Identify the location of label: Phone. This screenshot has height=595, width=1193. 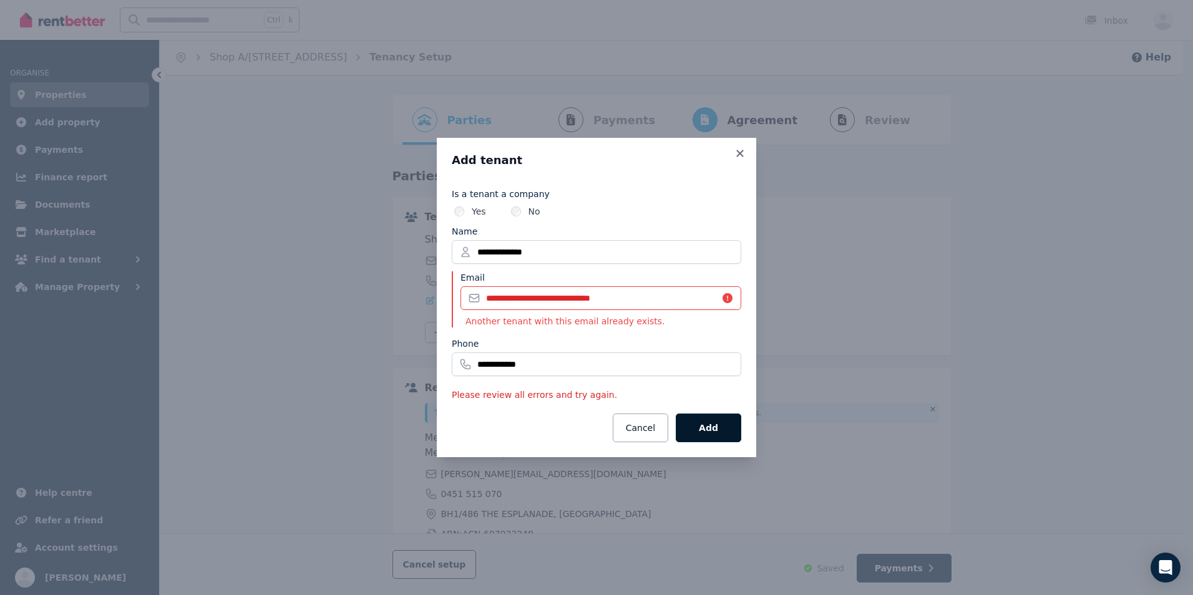
(465, 344).